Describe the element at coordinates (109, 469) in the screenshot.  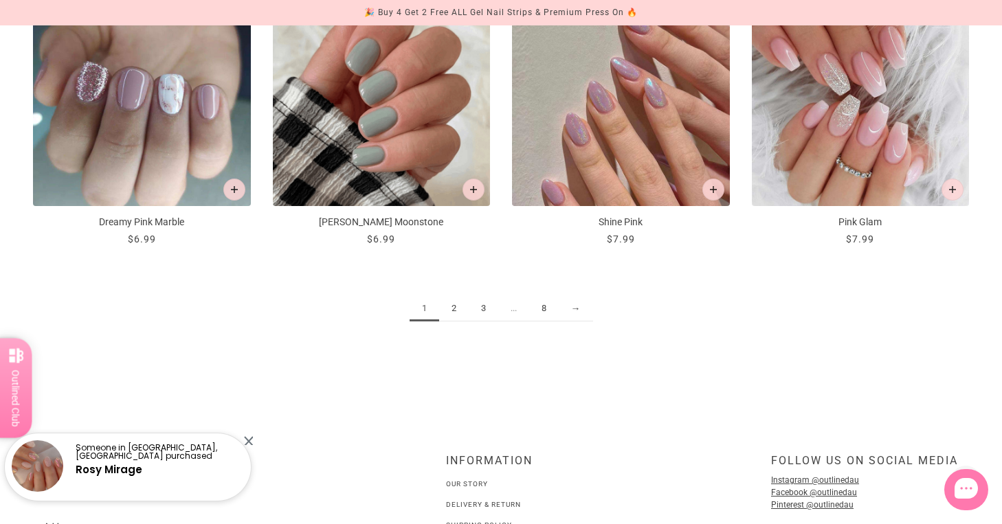
I see `a: Rosy Mirage` at that location.